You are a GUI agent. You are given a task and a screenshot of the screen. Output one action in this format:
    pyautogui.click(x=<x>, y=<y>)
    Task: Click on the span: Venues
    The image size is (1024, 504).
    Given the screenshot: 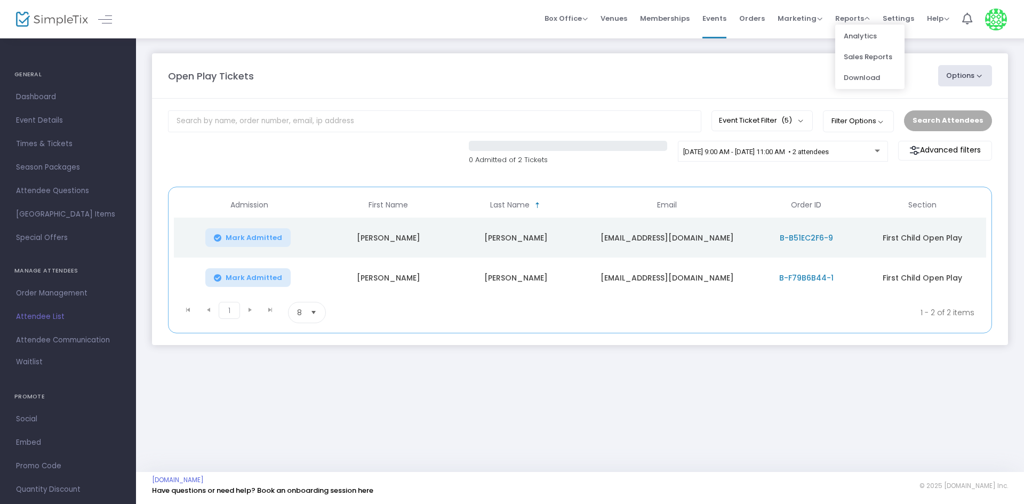 What is the action you would take?
    pyautogui.click(x=614, y=18)
    